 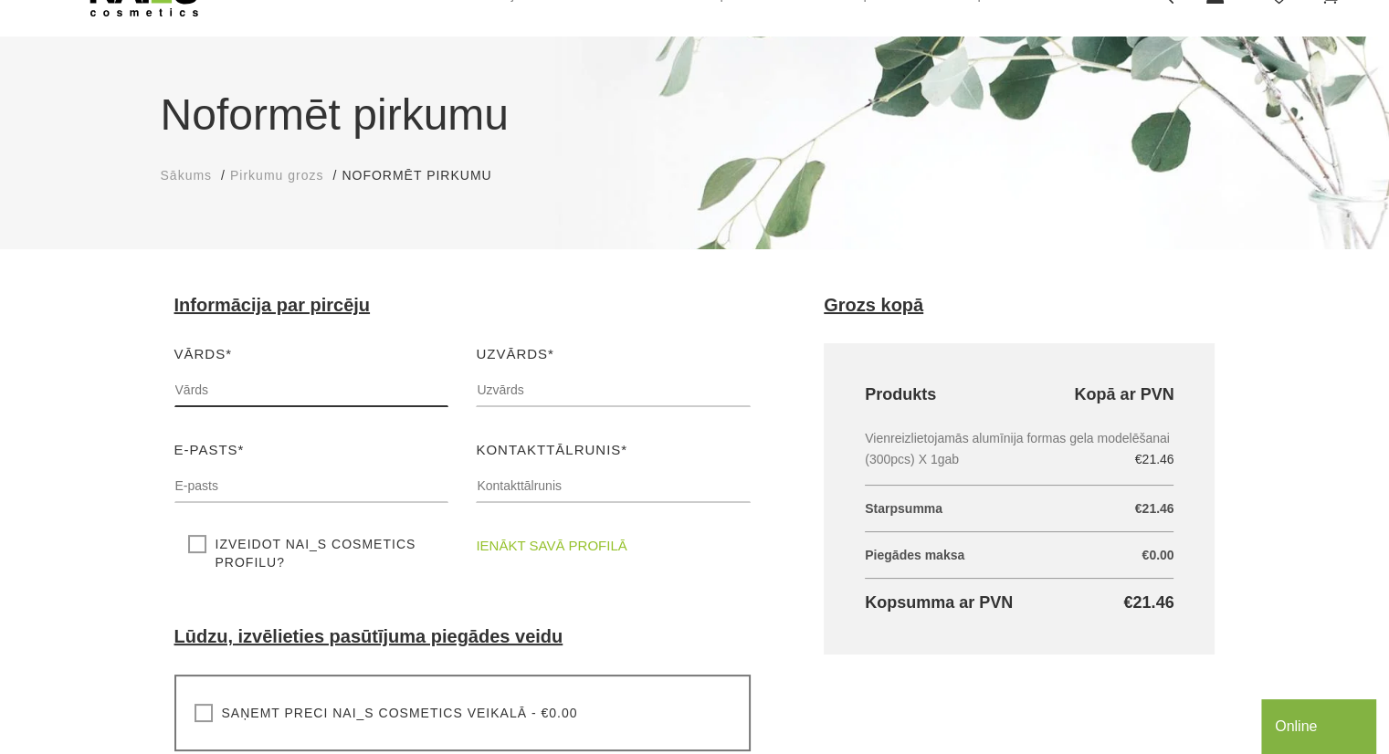 What do you see at coordinates (209, 450) in the screenshot?
I see `label: E-pasts*` at bounding box center [209, 450].